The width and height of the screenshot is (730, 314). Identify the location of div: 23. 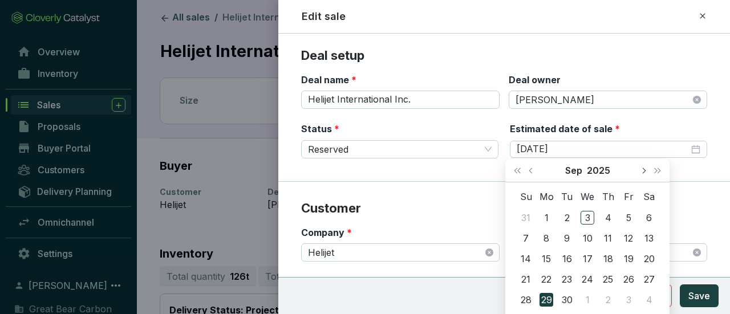
(567, 279).